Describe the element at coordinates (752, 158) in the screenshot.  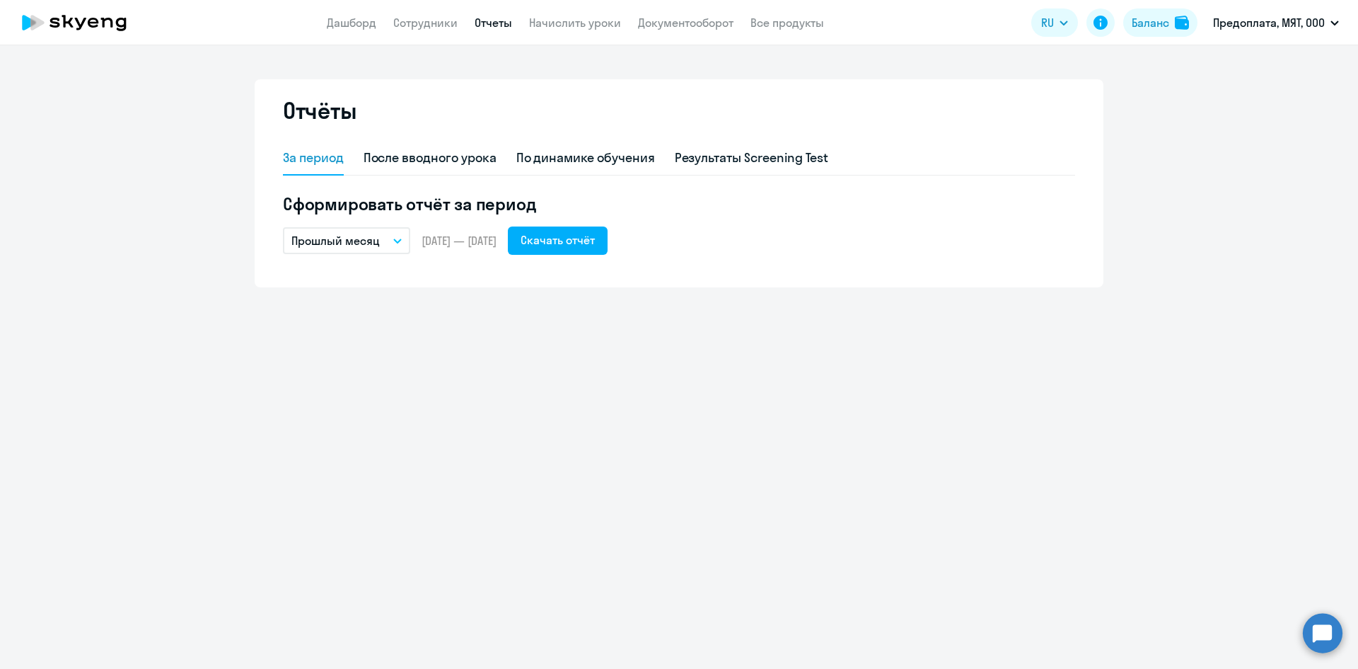
I see `div: Результаты Screening Test` at that location.